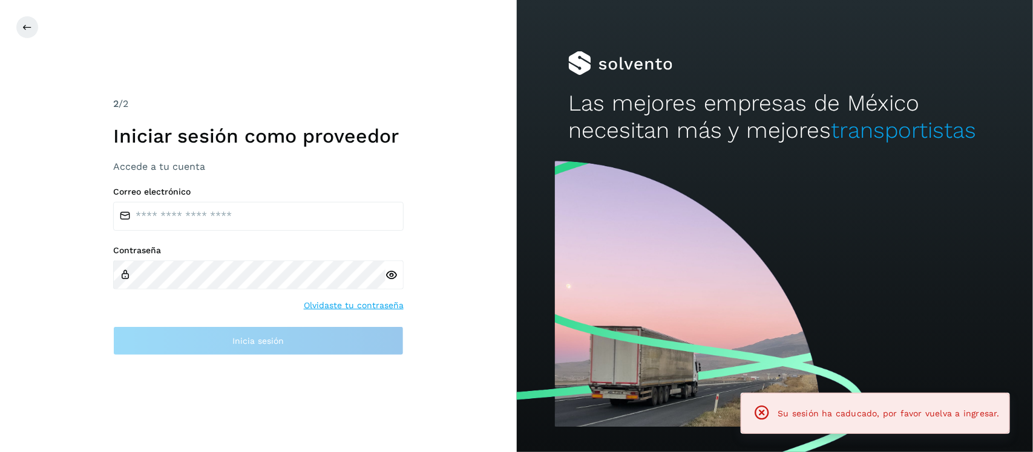 The height and width of the screenshot is (452, 1033). What do you see at coordinates (258, 136) in the screenshot?
I see `h1: Iniciar sesión como proveedor` at bounding box center [258, 136].